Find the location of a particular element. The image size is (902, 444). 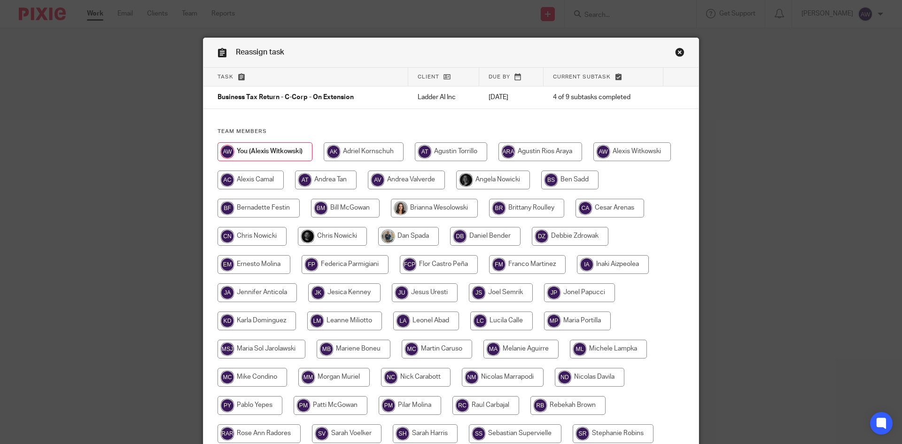

span: Due by is located at coordinates (499, 77).